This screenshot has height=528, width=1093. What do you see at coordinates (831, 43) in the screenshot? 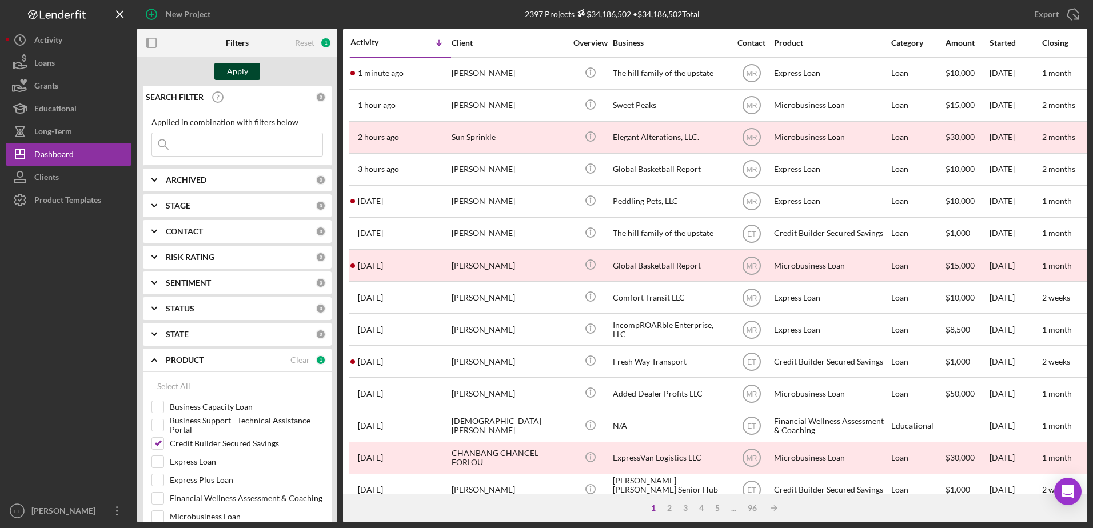
I see `div: Product` at bounding box center [831, 43].